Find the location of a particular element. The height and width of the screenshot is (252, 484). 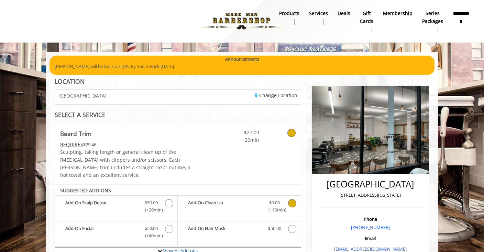

a: Productsproducts is located at coordinates (289, 18).